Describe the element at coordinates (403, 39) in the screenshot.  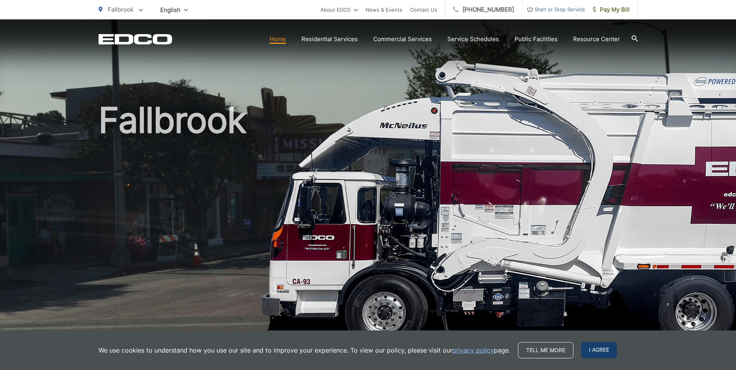
I see `a: Commercial Services` at that location.